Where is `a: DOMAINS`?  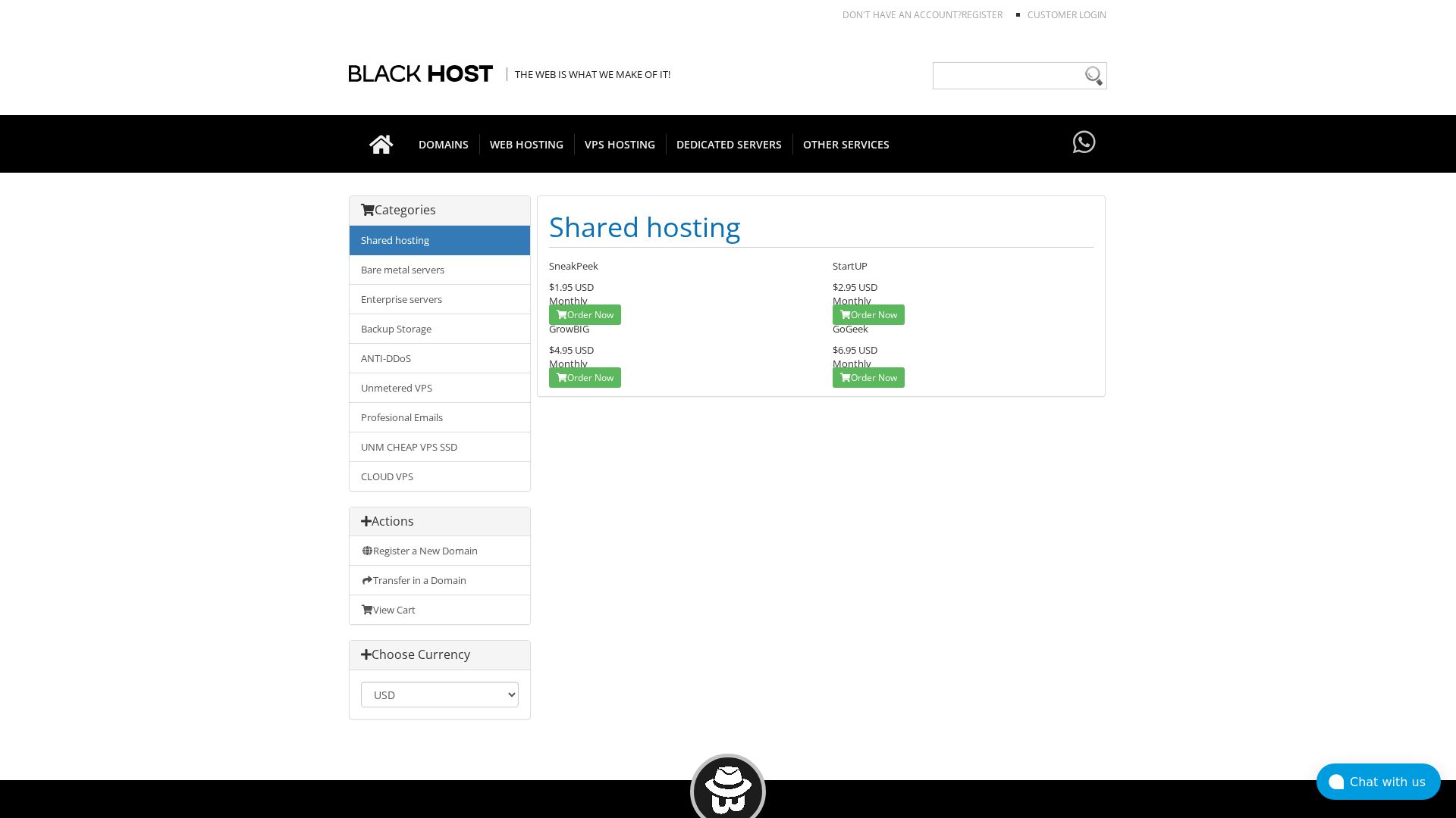
a: DOMAINS is located at coordinates (444, 144).